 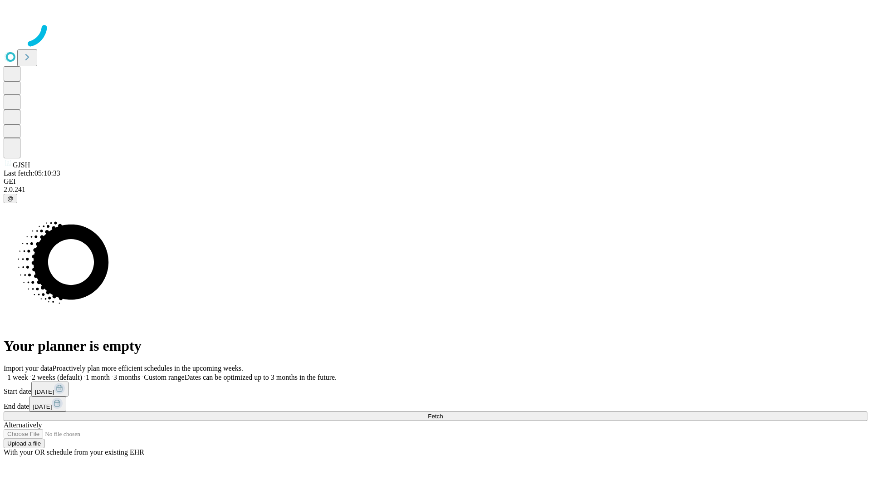 I want to click on span: Alternatively, so click(x=23, y=425).